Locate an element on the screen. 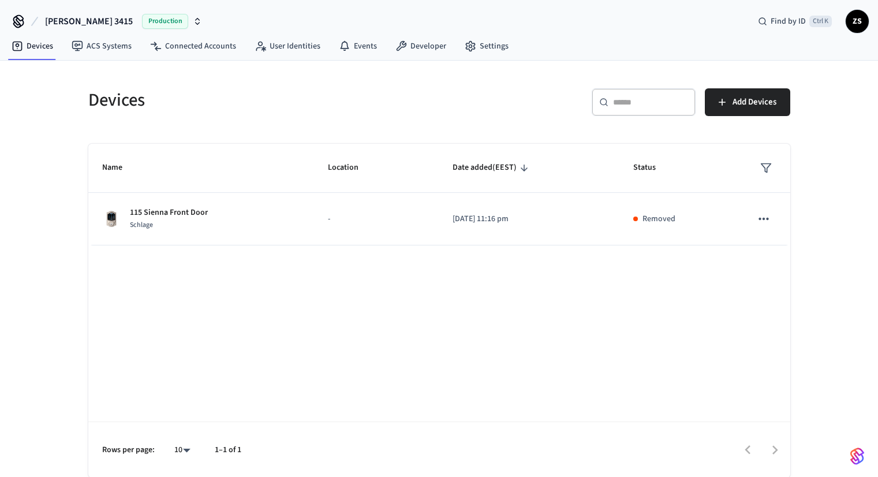  p: Rows per page: is located at coordinates (128, 449).